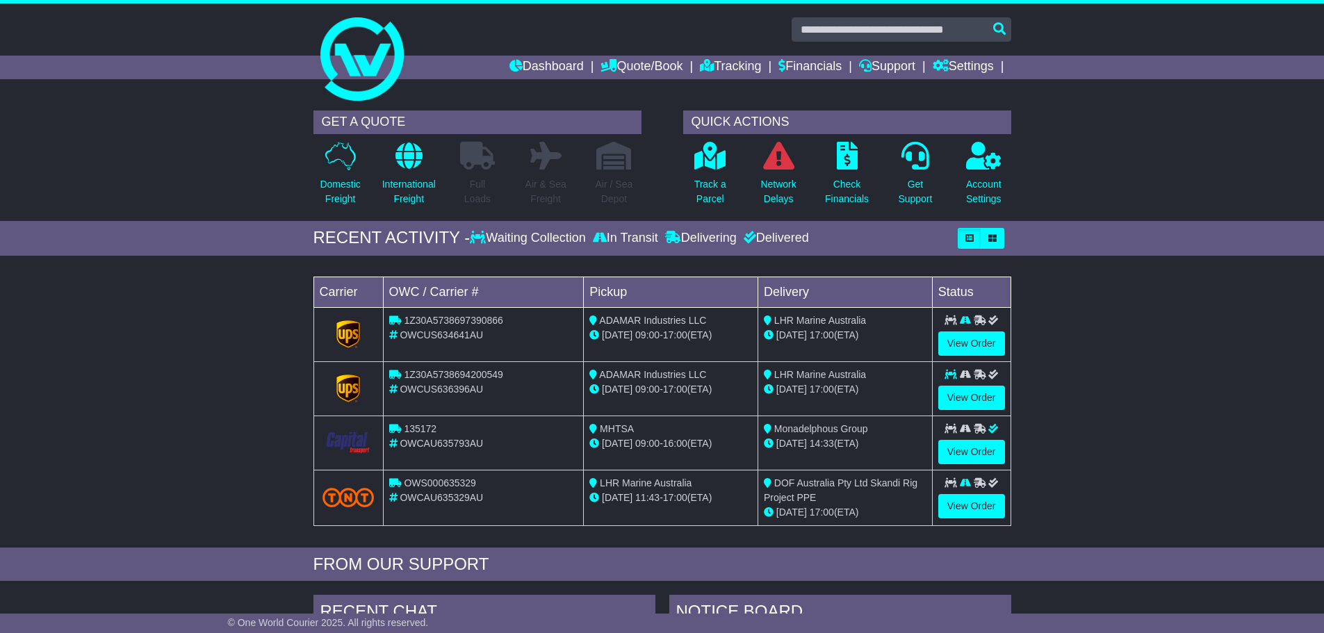  What do you see at coordinates (348, 292) in the screenshot?
I see `td: Carrier` at bounding box center [348, 292].